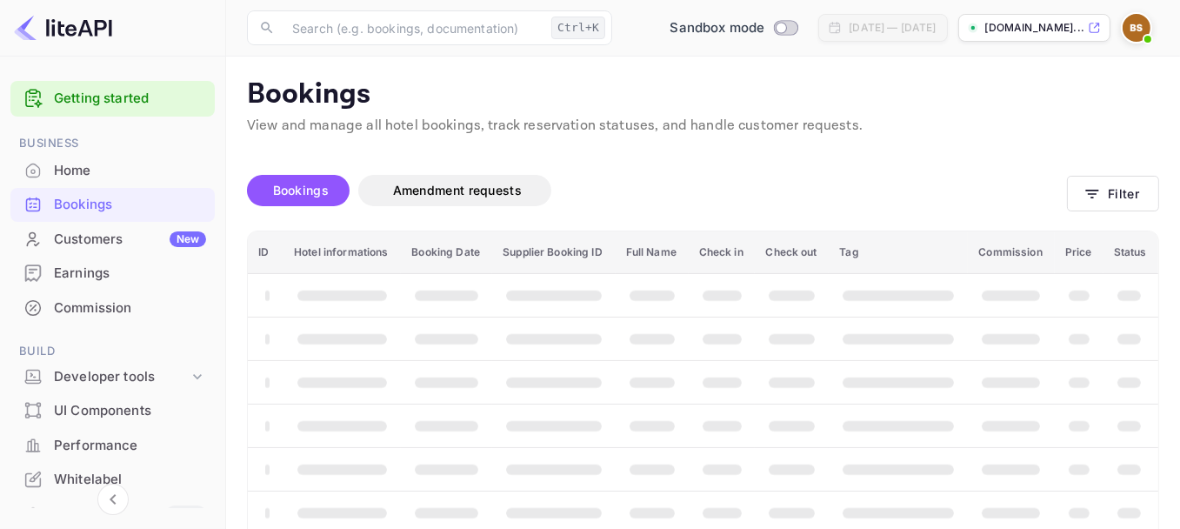  Describe the element at coordinates (112, 444) in the screenshot. I see `a: Performance` at that location.